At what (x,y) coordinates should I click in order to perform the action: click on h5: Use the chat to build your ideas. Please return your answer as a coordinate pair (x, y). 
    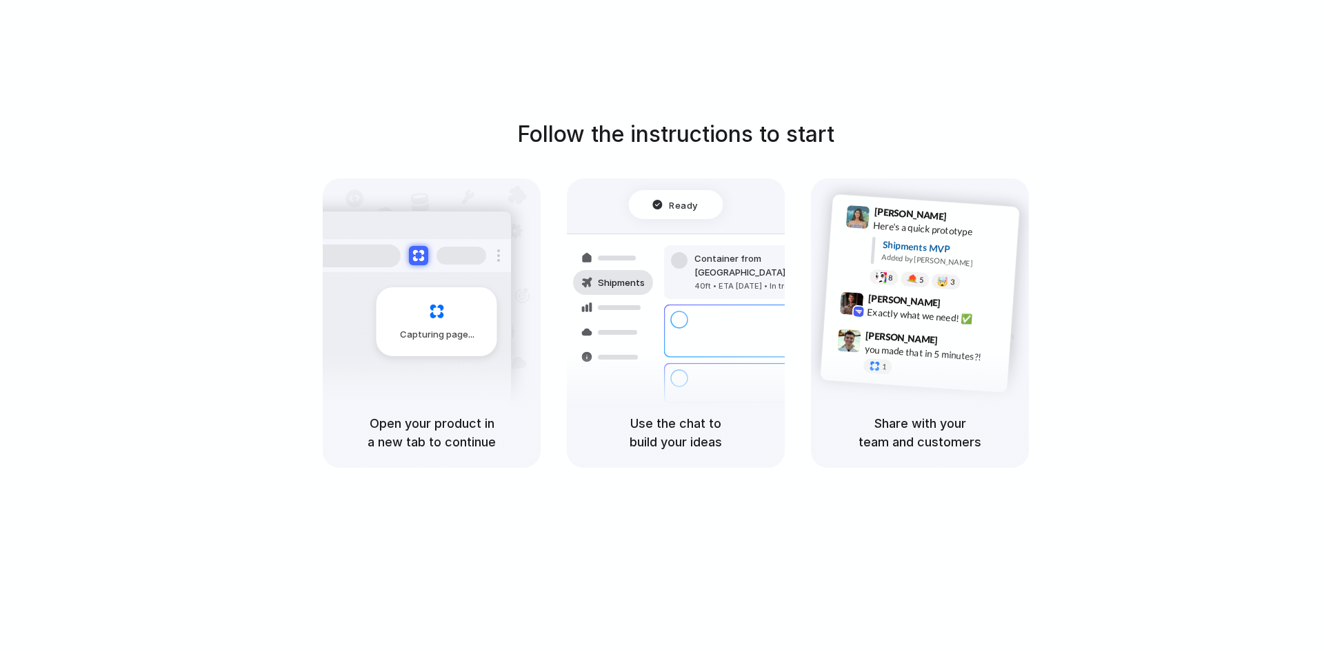
    Looking at the image, I should click on (676, 433).